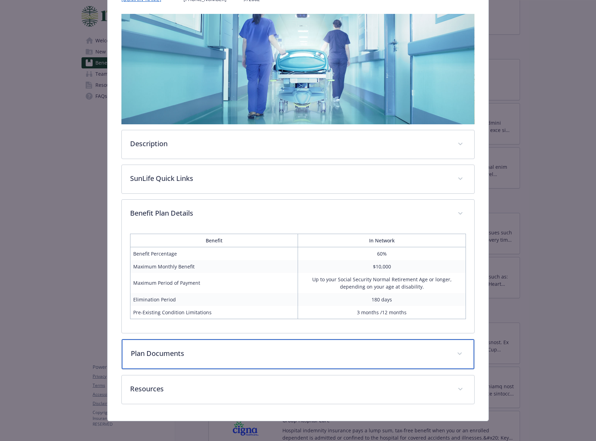 Image resolution: width=596 pixels, height=441 pixels. What do you see at coordinates (290, 178) in the screenshot?
I see `p: SunLife Quick Links` at bounding box center [290, 178].